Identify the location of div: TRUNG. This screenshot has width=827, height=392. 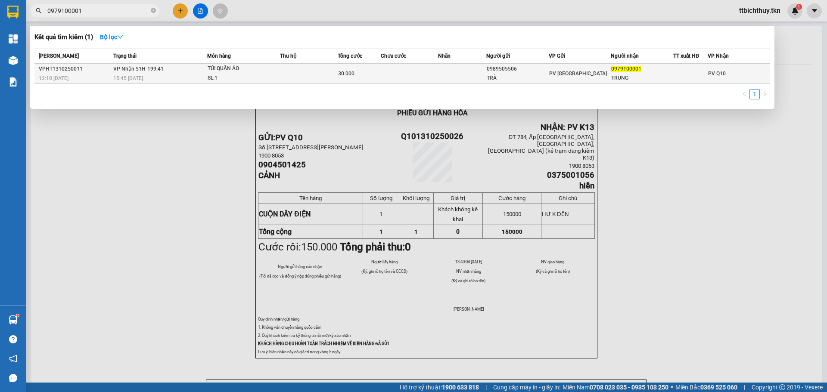
(642, 78).